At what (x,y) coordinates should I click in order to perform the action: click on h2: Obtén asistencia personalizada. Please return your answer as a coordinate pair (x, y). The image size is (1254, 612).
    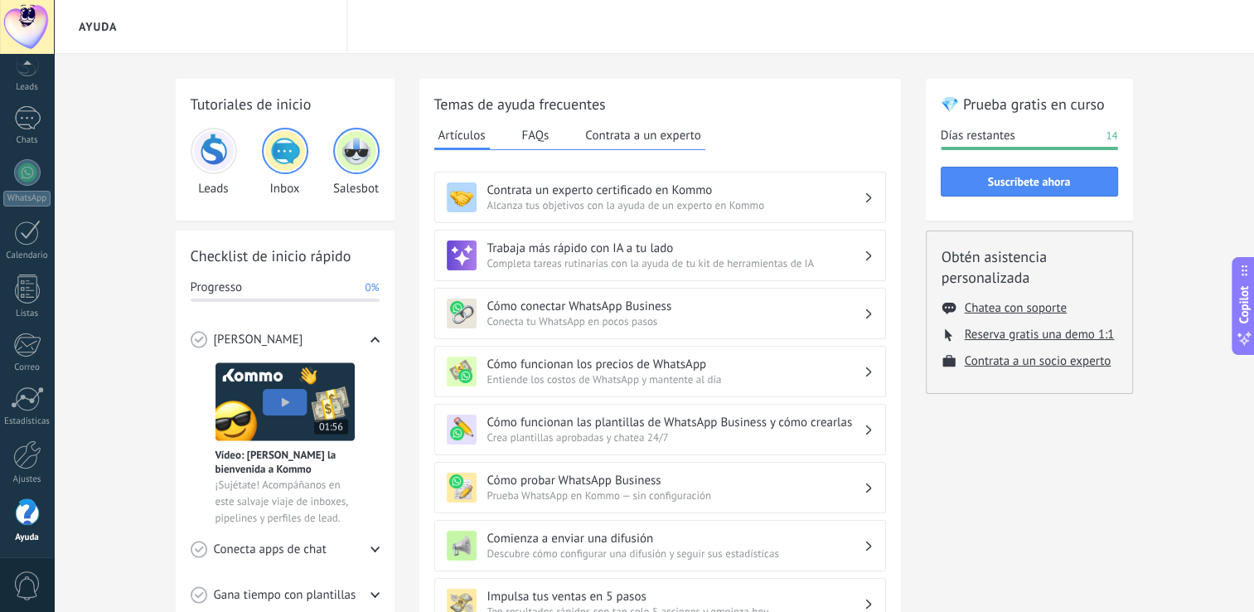
    Looking at the image, I should click on (1029, 267).